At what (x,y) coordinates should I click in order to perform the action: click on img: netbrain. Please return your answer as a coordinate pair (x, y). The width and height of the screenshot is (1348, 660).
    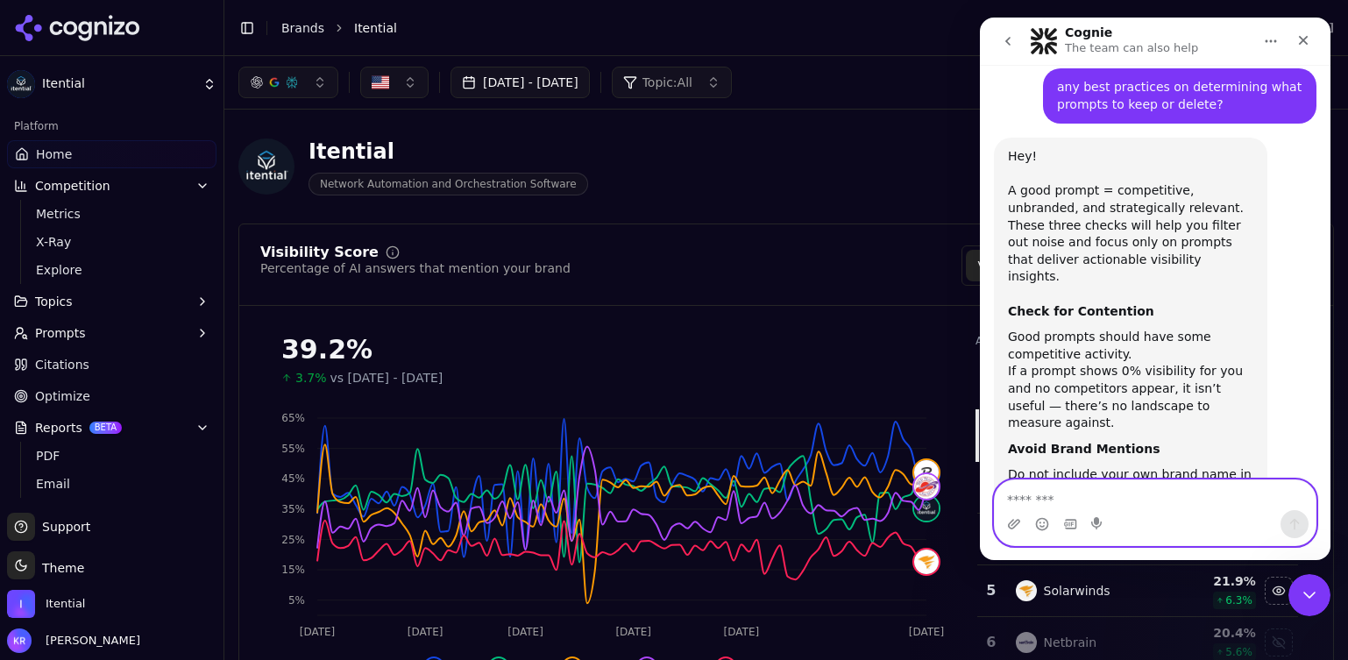
    Looking at the image, I should click on (1026, 642).